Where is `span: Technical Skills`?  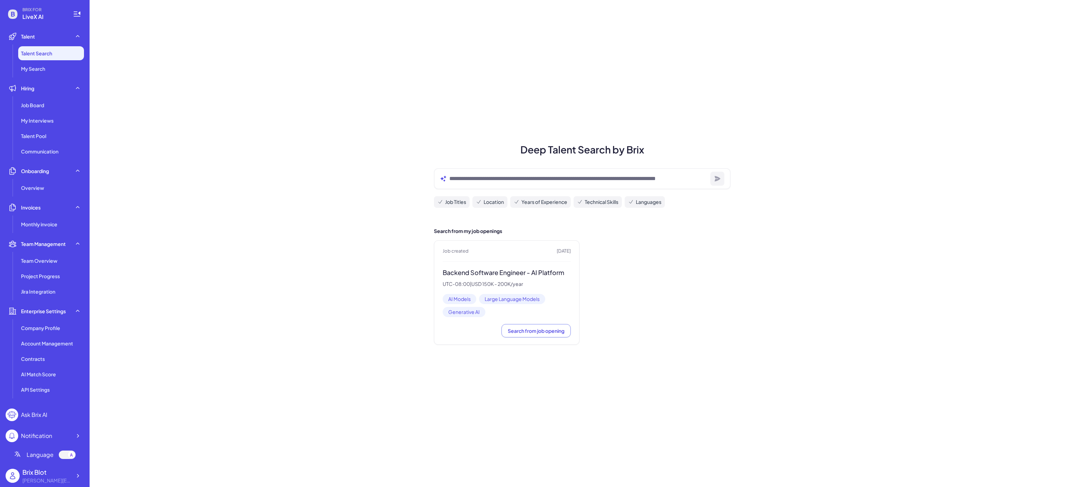
span: Technical Skills is located at coordinates (602, 202).